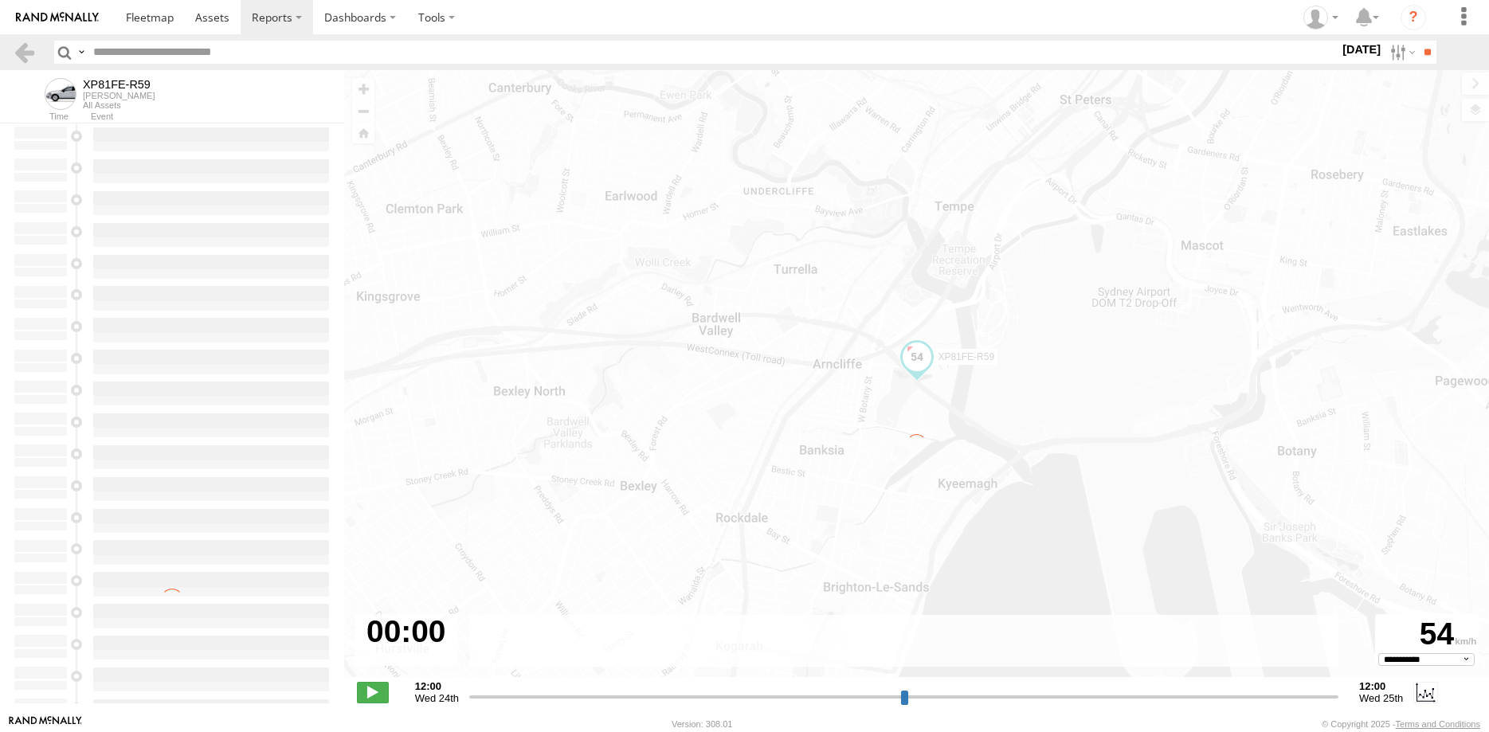  What do you see at coordinates (1400, 52) in the screenshot?
I see `label: Search Filter Options` at bounding box center [1400, 52].